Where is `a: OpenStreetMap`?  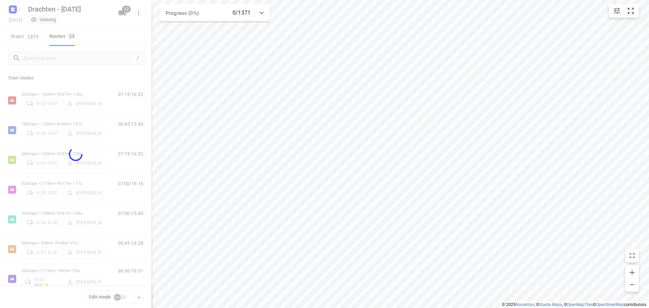 a: OpenStreetMap is located at coordinates (610, 305).